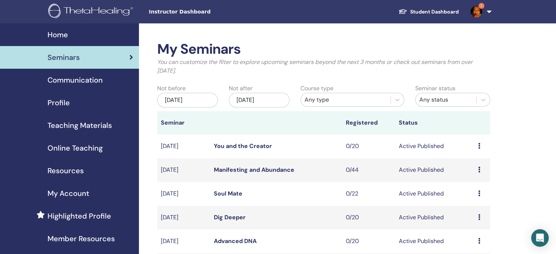 This screenshot has width=556, height=254. I want to click on span: My Account, so click(68, 194).